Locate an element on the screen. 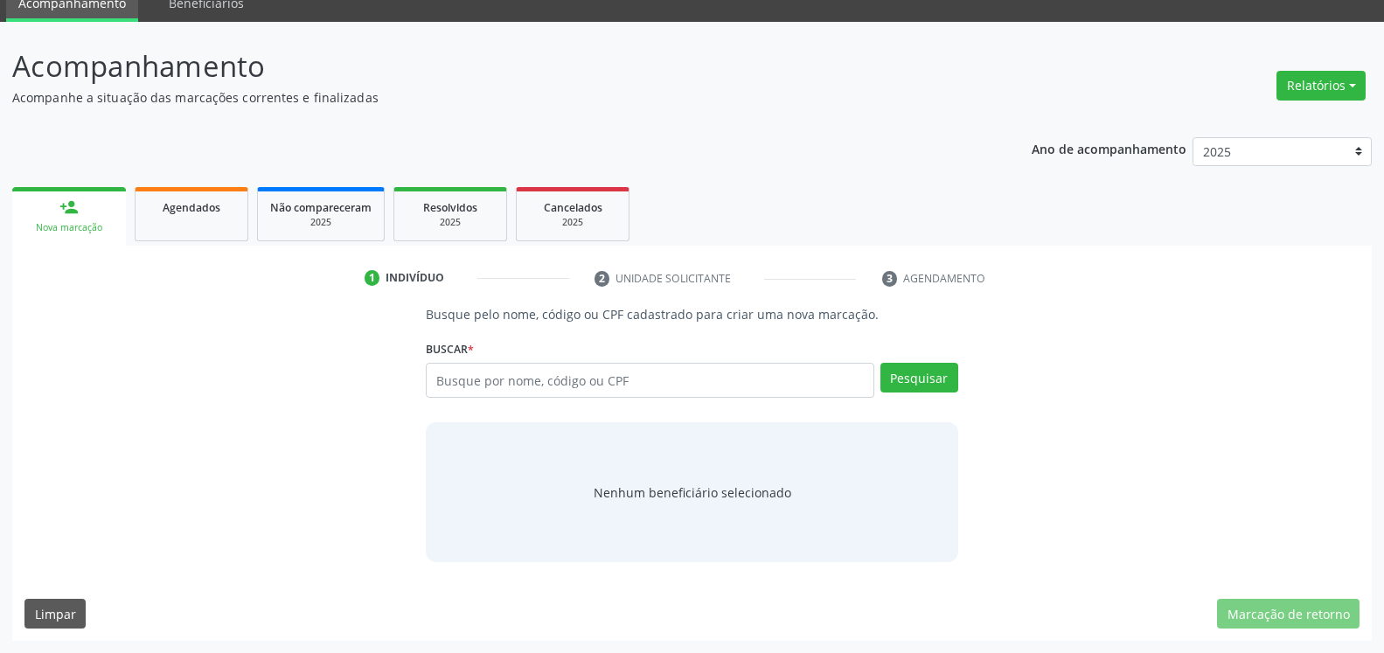  button: Limpar is located at coordinates (55, 614).